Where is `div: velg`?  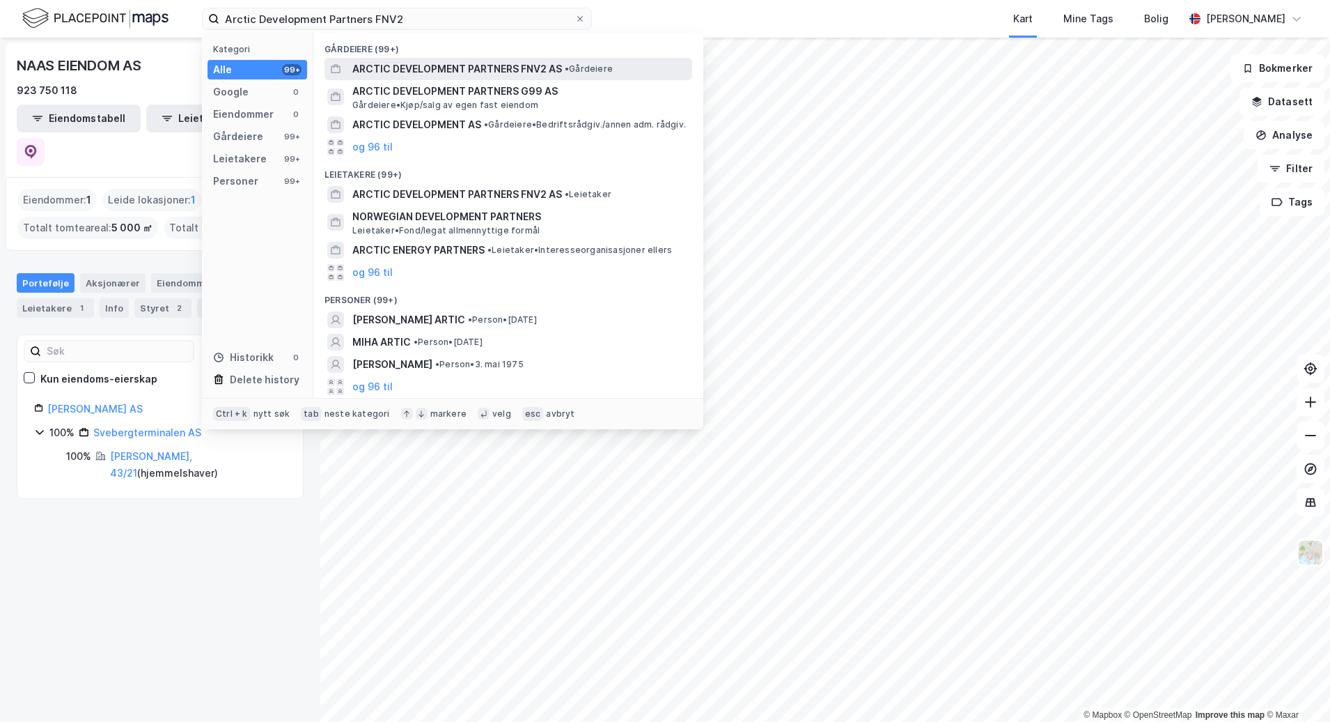 div: velg is located at coordinates (501, 414).